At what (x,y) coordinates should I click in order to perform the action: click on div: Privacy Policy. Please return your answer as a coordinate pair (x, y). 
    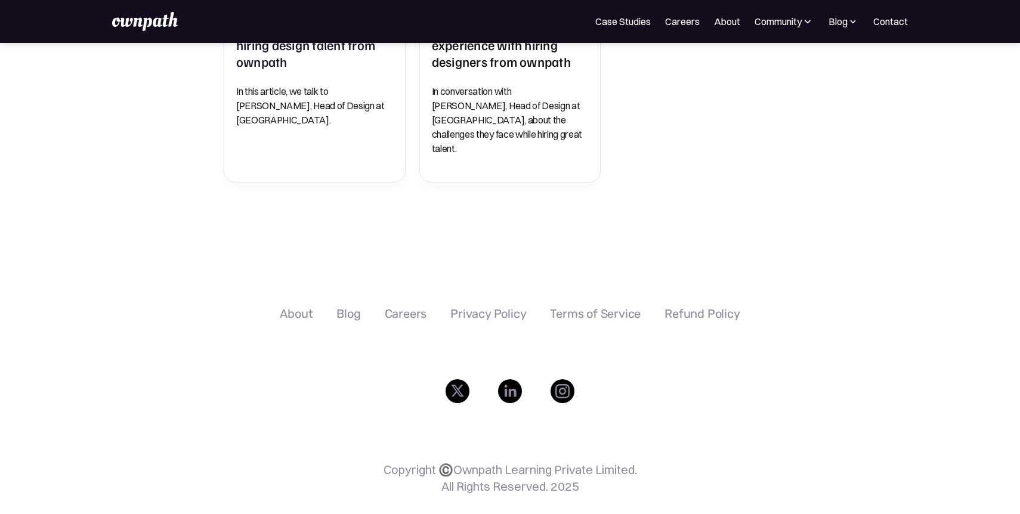
    Looking at the image, I should click on (488, 314).